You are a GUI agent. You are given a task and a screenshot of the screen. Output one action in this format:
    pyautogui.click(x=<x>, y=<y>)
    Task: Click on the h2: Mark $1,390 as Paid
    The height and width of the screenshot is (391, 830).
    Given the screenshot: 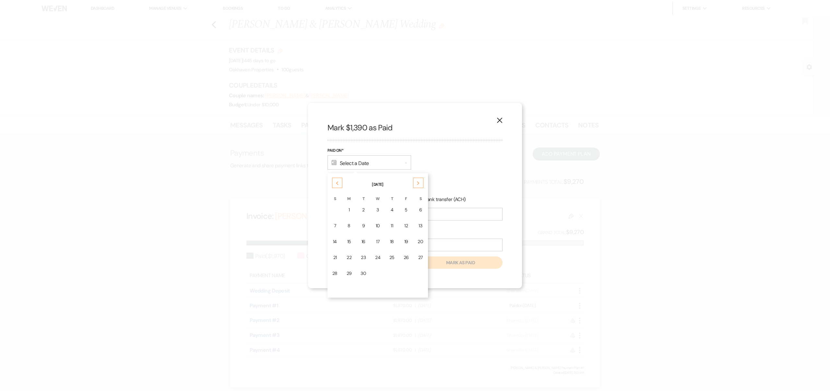 What is the action you would take?
    pyautogui.click(x=415, y=128)
    